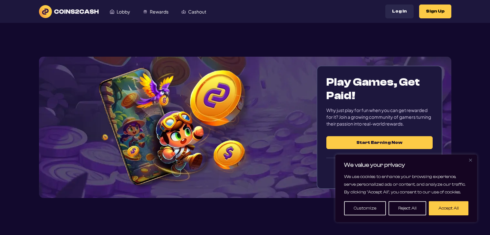 The image size is (490, 235). Describe the element at coordinates (406, 165) in the screenshot. I see `p: We value your privacy` at that location.